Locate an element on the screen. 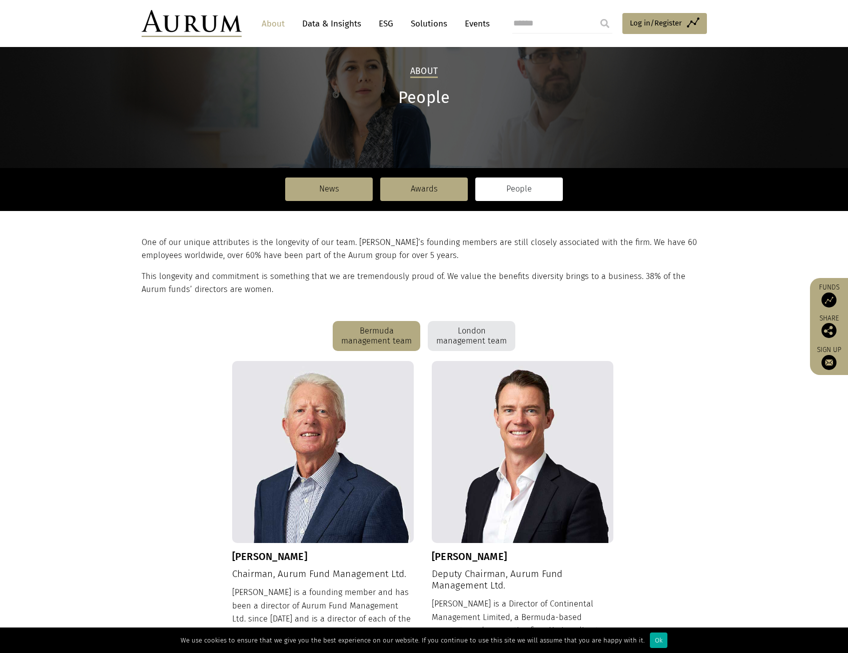 The height and width of the screenshot is (653, 848). a: Solutions is located at coordinates (429, 24).